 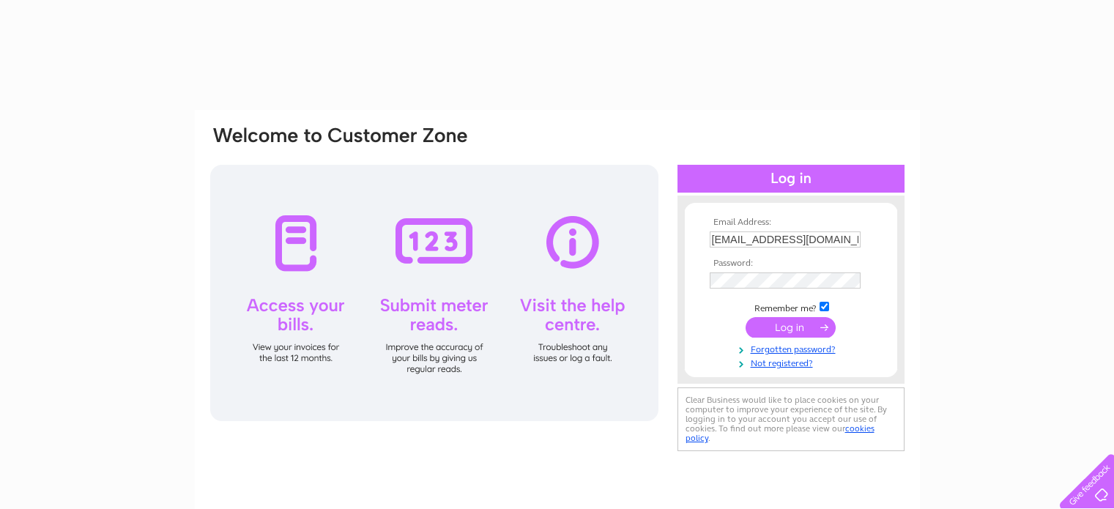 I want to click on a: Not registered?, so click(x=792, y=362).